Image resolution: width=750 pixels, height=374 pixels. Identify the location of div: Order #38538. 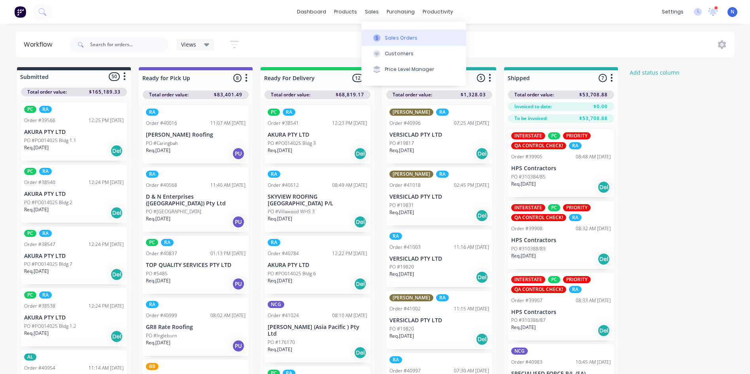
(40, 306).